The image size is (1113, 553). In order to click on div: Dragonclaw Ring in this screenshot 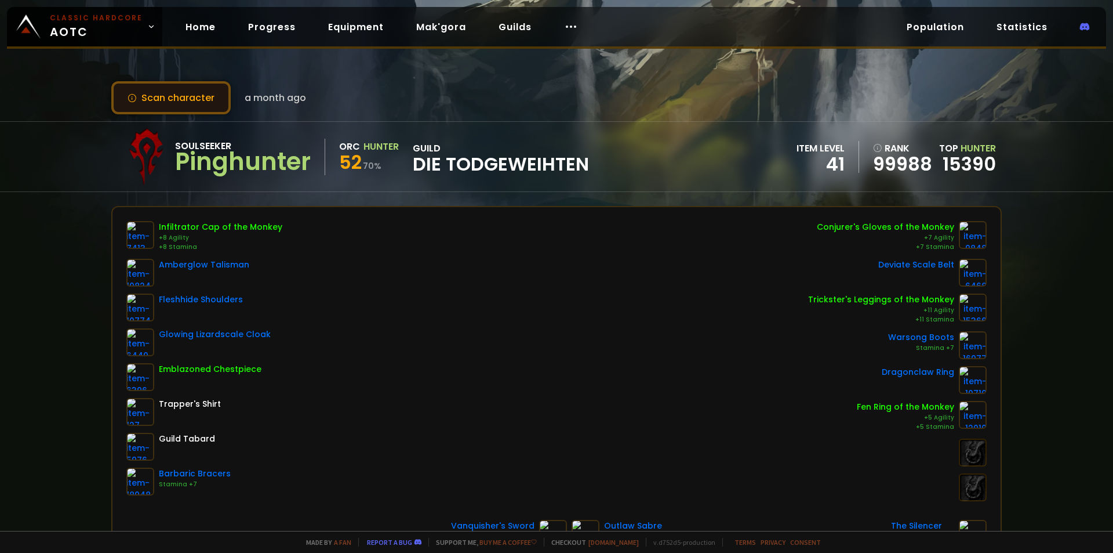, I will do `click(918, 372)`.